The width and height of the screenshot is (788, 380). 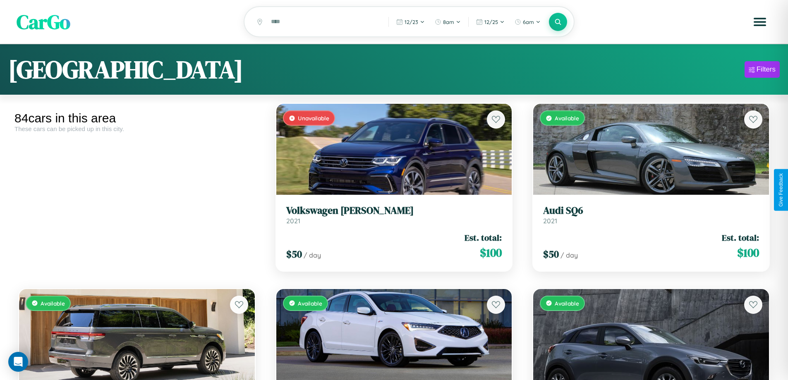 What do you see at coordinates (137, 129) in the screenshot?
I see `div: These cars can be picked up in this city.` at bounding box center [137, 129].